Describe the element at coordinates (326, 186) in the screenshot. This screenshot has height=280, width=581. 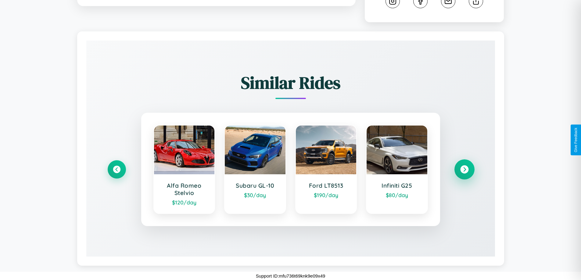
I see `h3: Ford LT8513` at that location.